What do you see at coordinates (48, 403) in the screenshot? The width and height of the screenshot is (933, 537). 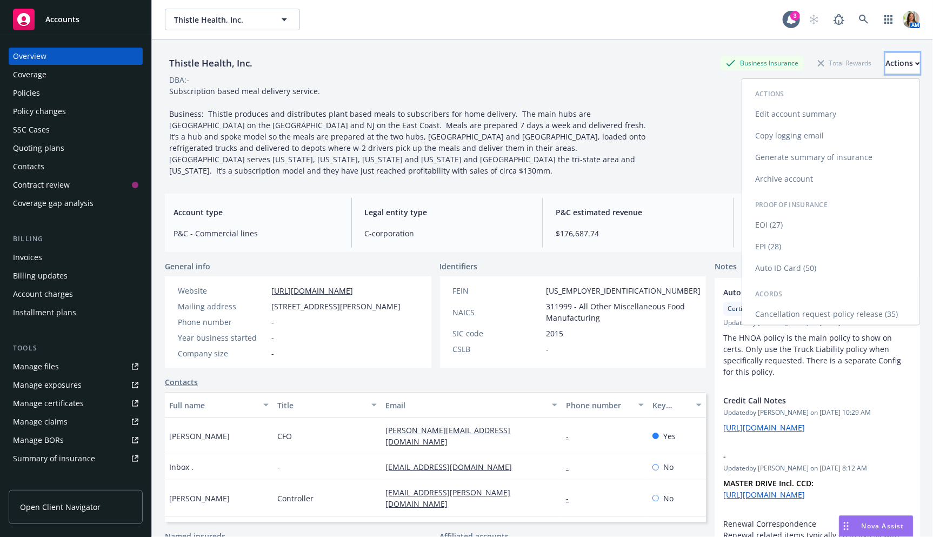 I see `div: Manage certificates` at bounding box center [48, 403].